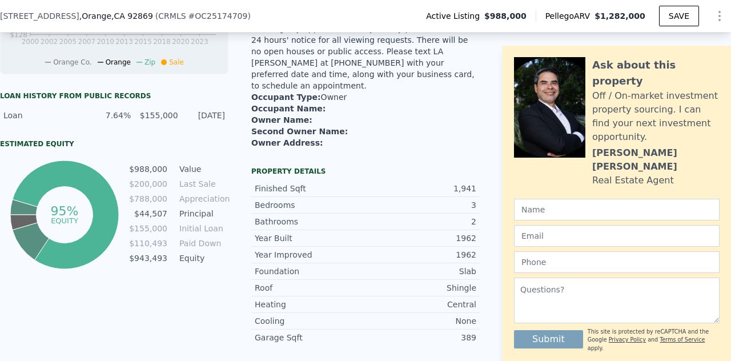 The width and height of the screenshot is (731, 361). I want to click on div: Roof, so click(310, 288).